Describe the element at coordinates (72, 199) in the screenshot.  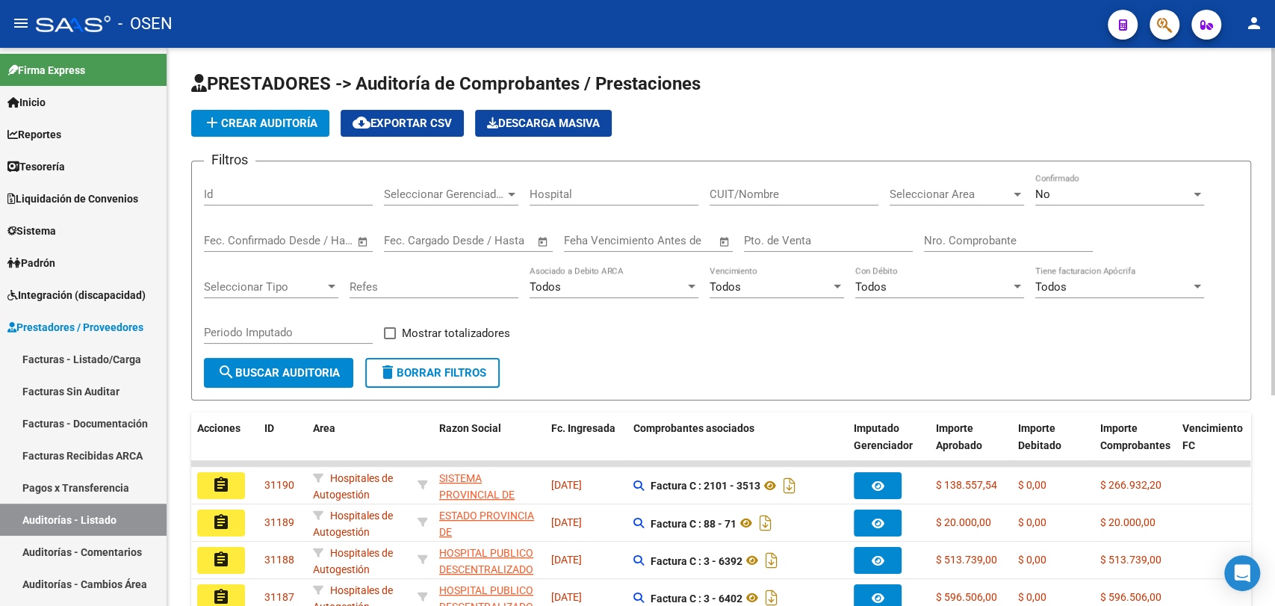
I see `span: Liquidación de Convenios` at that location.